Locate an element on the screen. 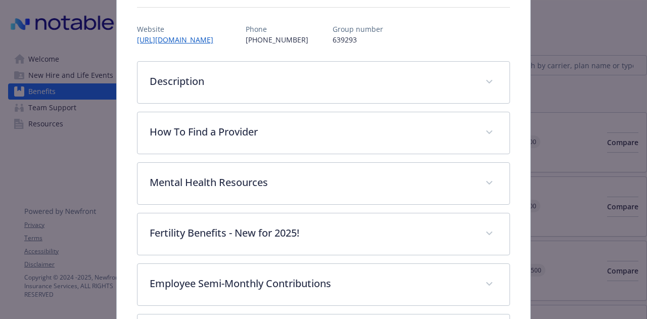 This screenshot has width=647, height=319. p: Employee Semi-Monthly Contributions is located at coordinates (311, 284).